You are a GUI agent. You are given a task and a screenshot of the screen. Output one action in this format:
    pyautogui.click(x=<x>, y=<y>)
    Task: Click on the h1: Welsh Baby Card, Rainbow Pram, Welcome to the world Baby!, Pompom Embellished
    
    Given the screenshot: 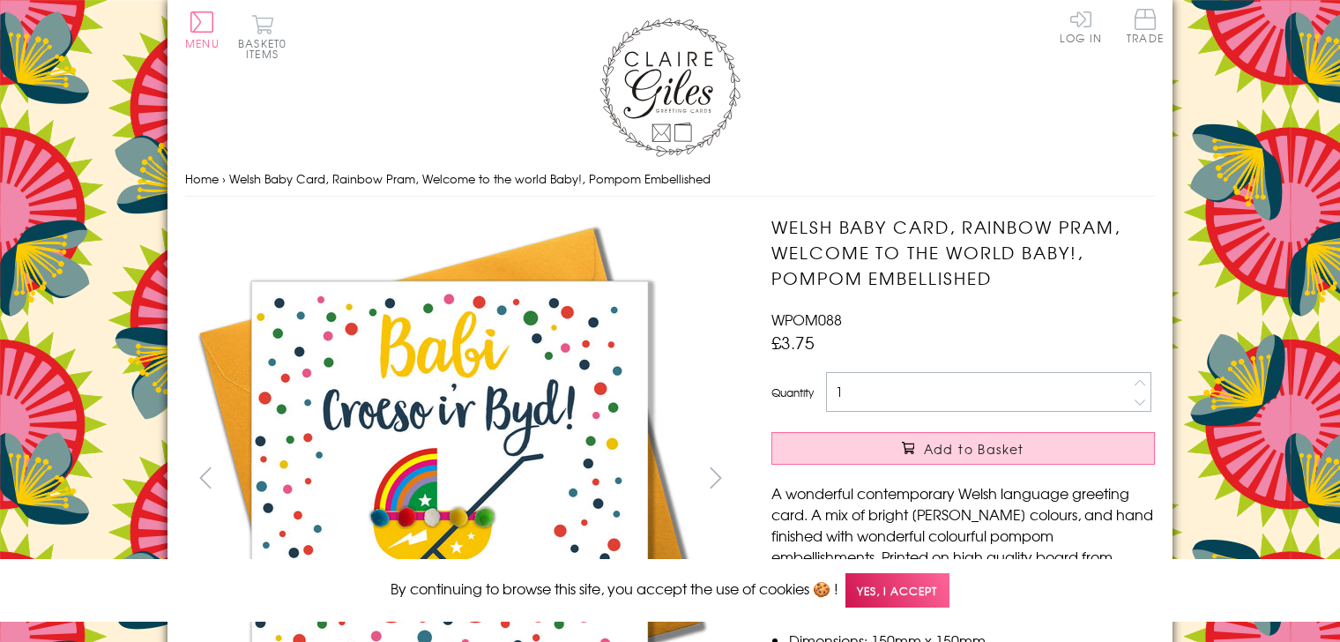 What is the action you would take?
    pyautogui.click(x=963, y=252)
    